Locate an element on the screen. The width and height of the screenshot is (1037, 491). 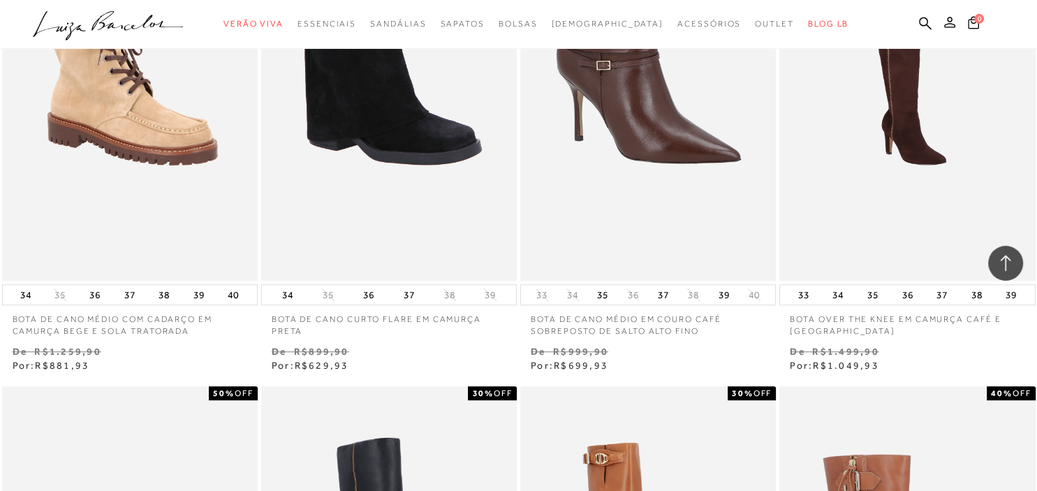
span: R$881,93 is located at coordinates (62, 365).